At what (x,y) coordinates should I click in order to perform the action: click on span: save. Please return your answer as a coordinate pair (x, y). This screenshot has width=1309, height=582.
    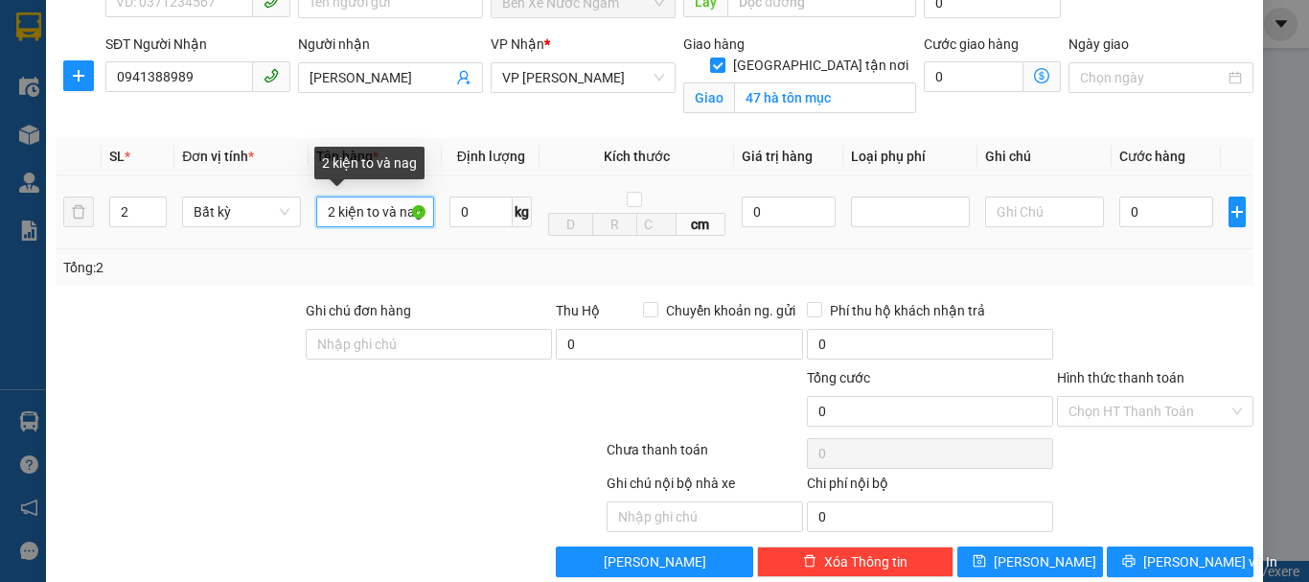
    Looking at the image, I should click on (979, 561).